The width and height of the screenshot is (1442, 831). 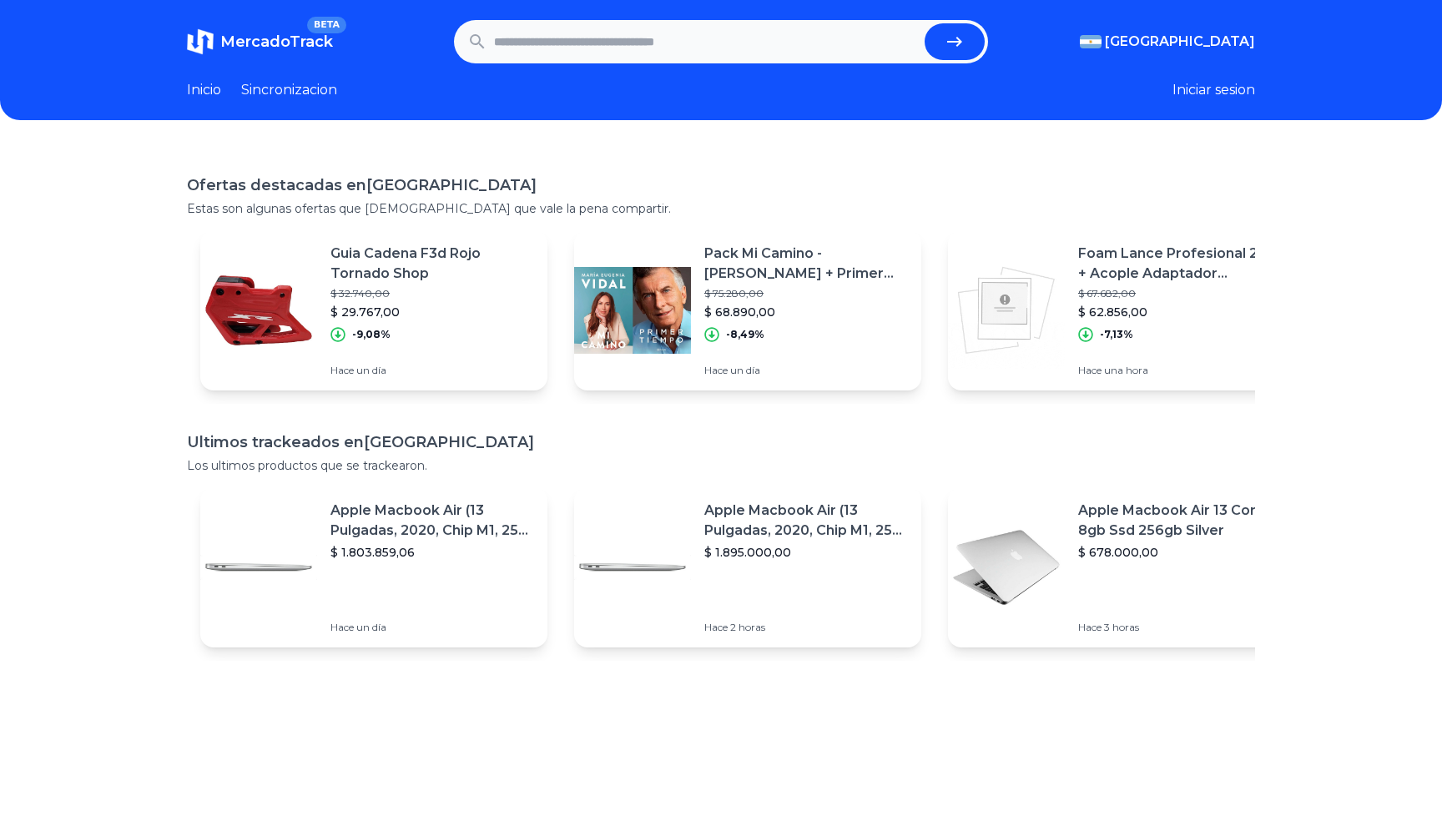 What do you see at coordinates (1117, 335) in the screenshot?
I see `p: -7,13%` at bounding box center [1117, 335].